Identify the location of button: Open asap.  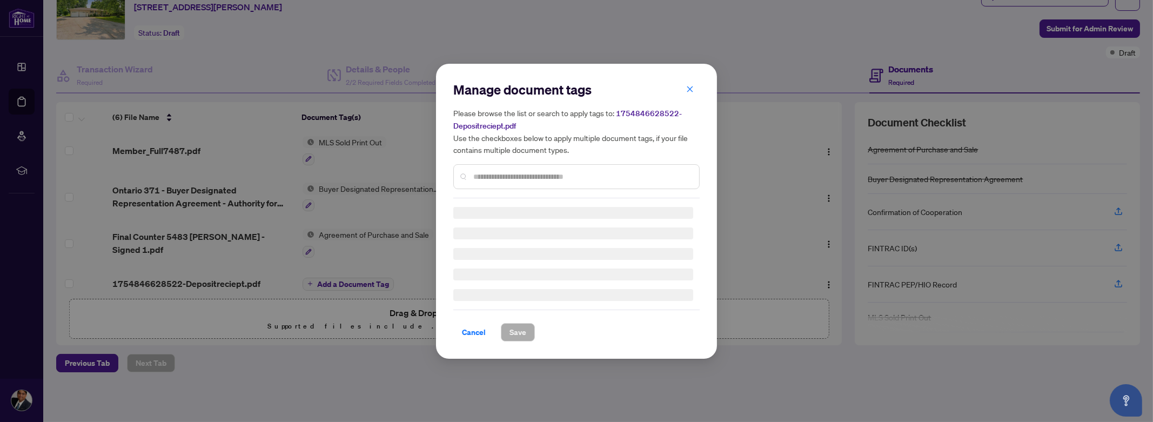
(1126, 400).